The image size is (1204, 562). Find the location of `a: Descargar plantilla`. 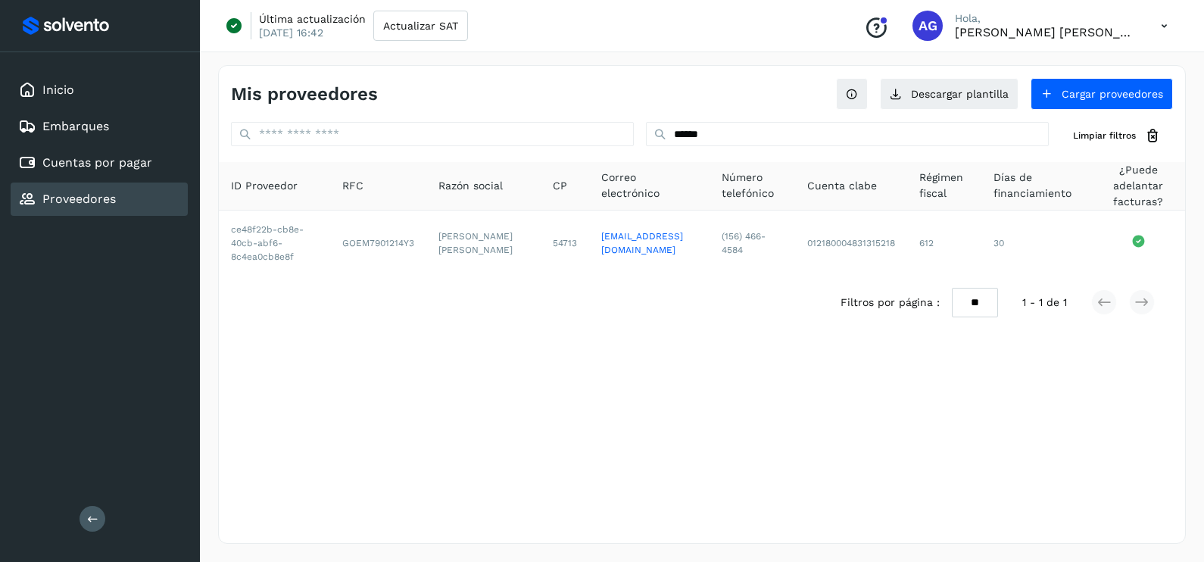

a: Descargar plantilla is located at coordinates (949, 94).